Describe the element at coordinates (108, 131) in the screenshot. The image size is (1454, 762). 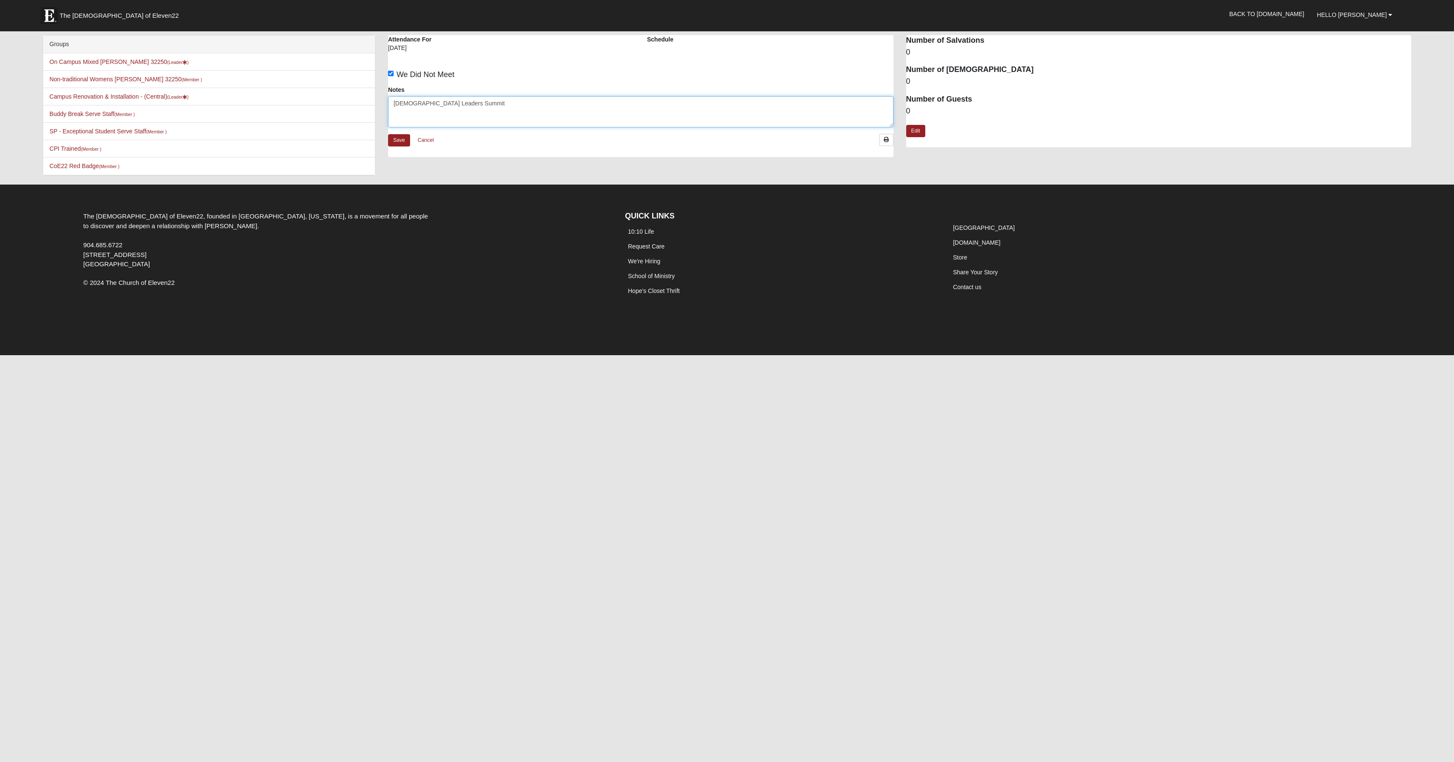
I see `a: SP - Exceptional Student Serve Staff(Member )` at that location.